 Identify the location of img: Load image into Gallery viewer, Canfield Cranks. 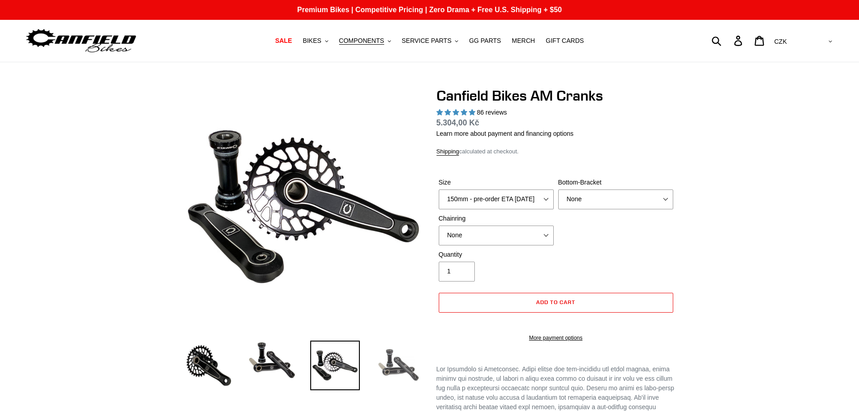
(272, 360).